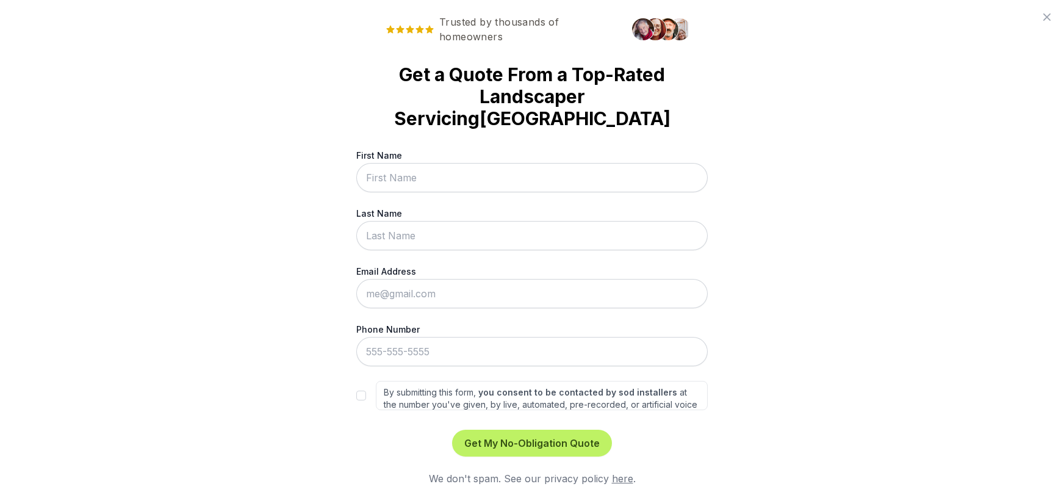  I want to click on strong: you consent to be contacted by sod installers, so click(578, 392).